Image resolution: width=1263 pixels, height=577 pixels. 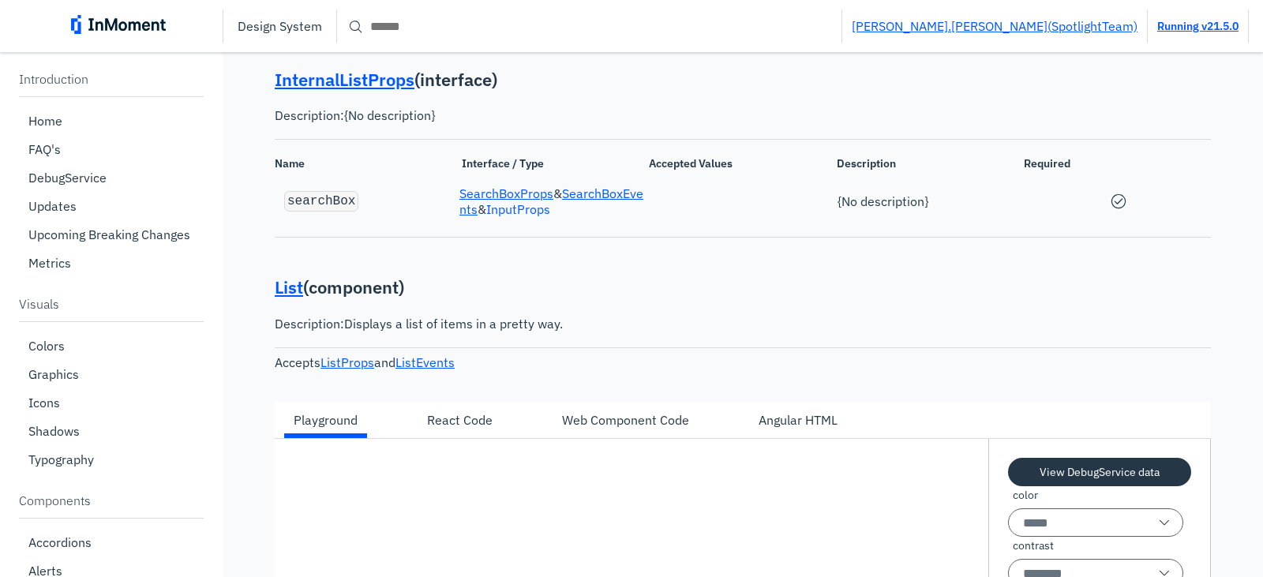 What do you see at coordinates (1198, 26) in the screenshot?
I see `a: Running v21.5.0` at bounding box center [1198, 26].